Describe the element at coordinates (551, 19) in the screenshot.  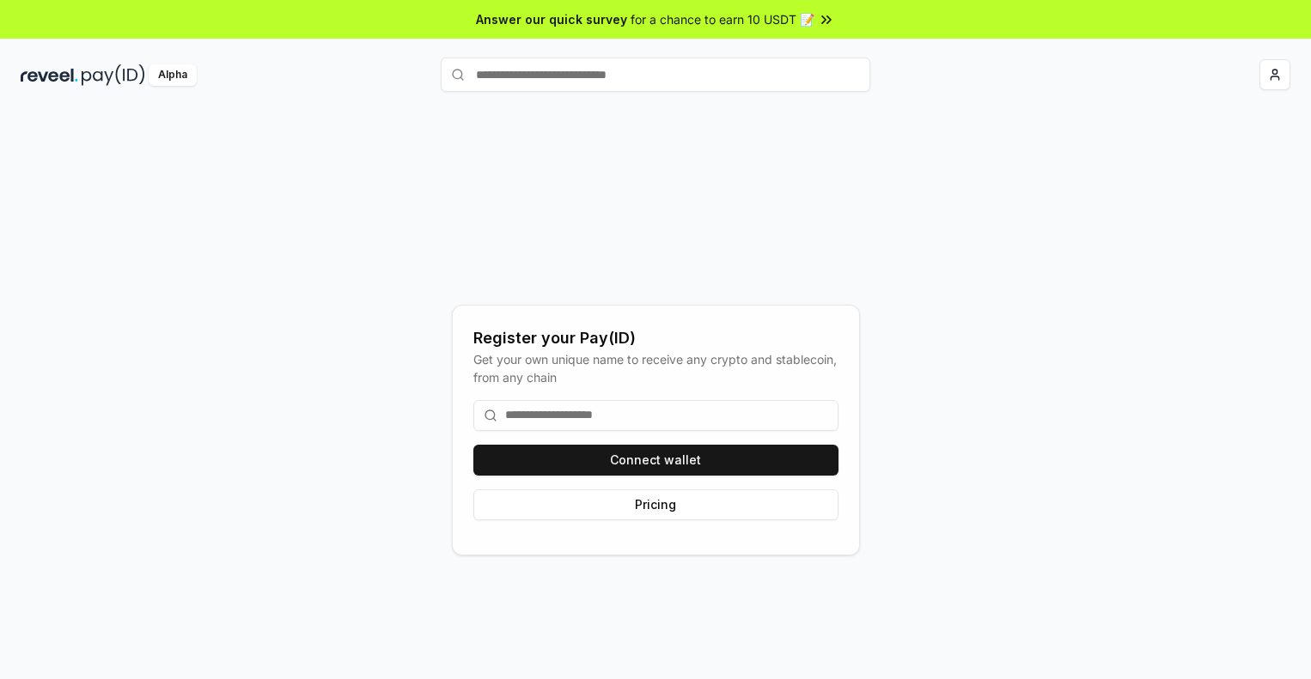
I see `span: Answer our quick survey` at that location.